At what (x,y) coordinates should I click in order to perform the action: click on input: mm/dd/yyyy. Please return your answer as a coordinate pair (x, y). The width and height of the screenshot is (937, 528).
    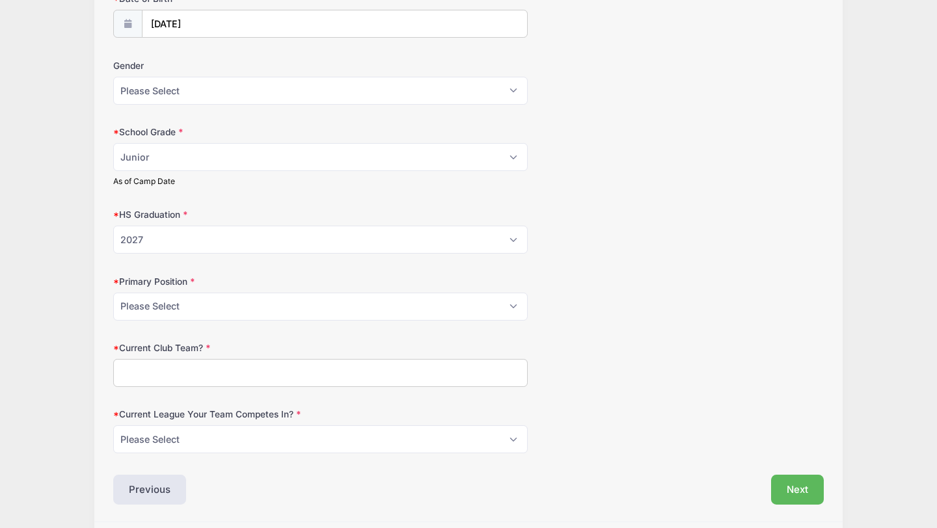
    Looking at the image, I should click on (335, 23).